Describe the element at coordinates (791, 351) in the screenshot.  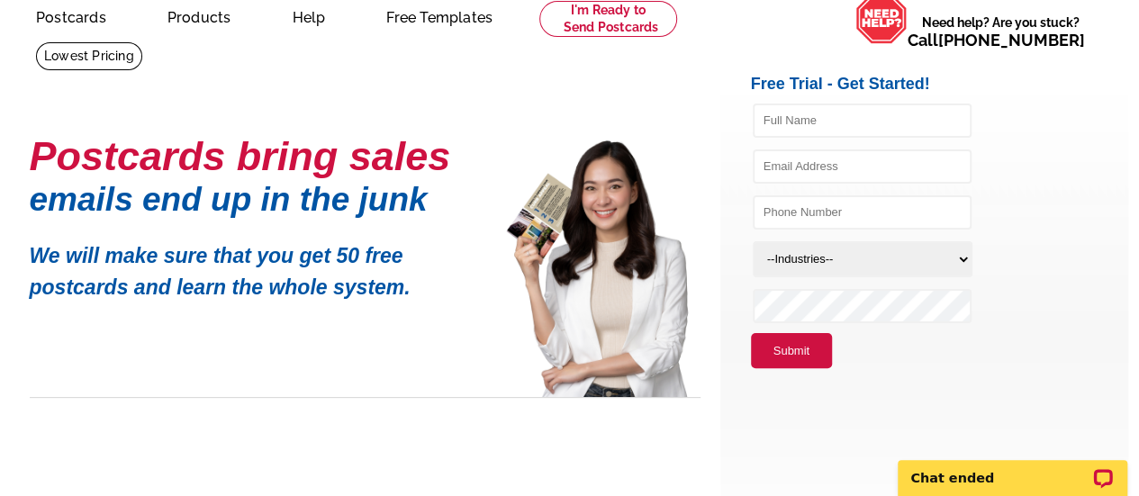
I see `button: Submit` at that location.